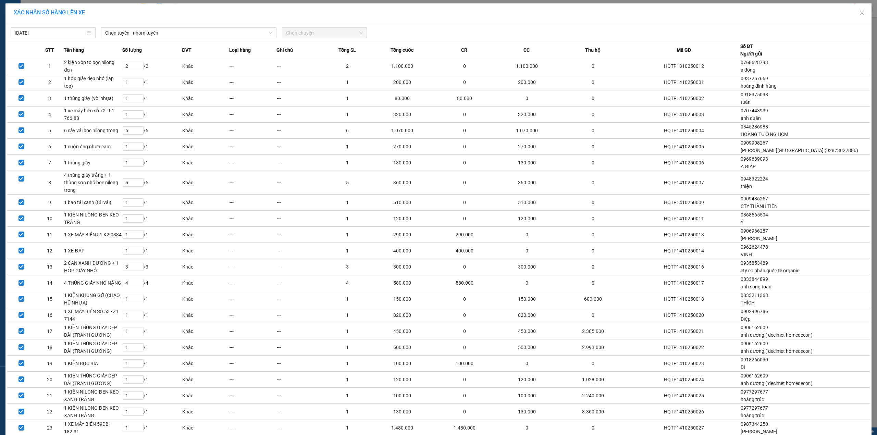 The image size is (877, 435). What do you see at coordinates (464, 50) in the screenshot?
I see `span: CR` at bounding box center [464, 50].